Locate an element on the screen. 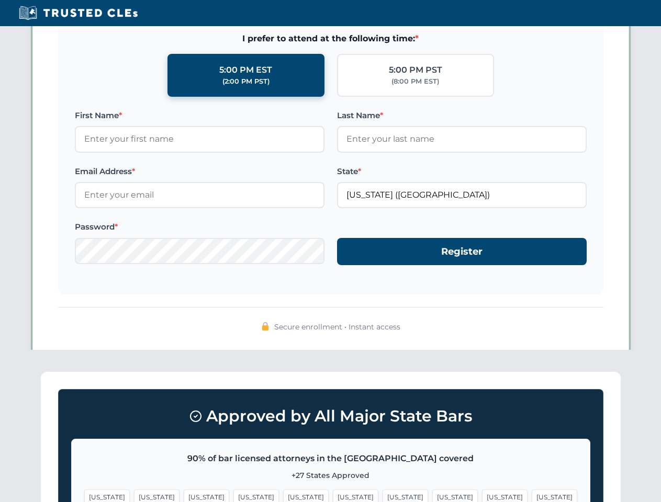  img: Trusted CLEs is located at coordinates (78, 13).